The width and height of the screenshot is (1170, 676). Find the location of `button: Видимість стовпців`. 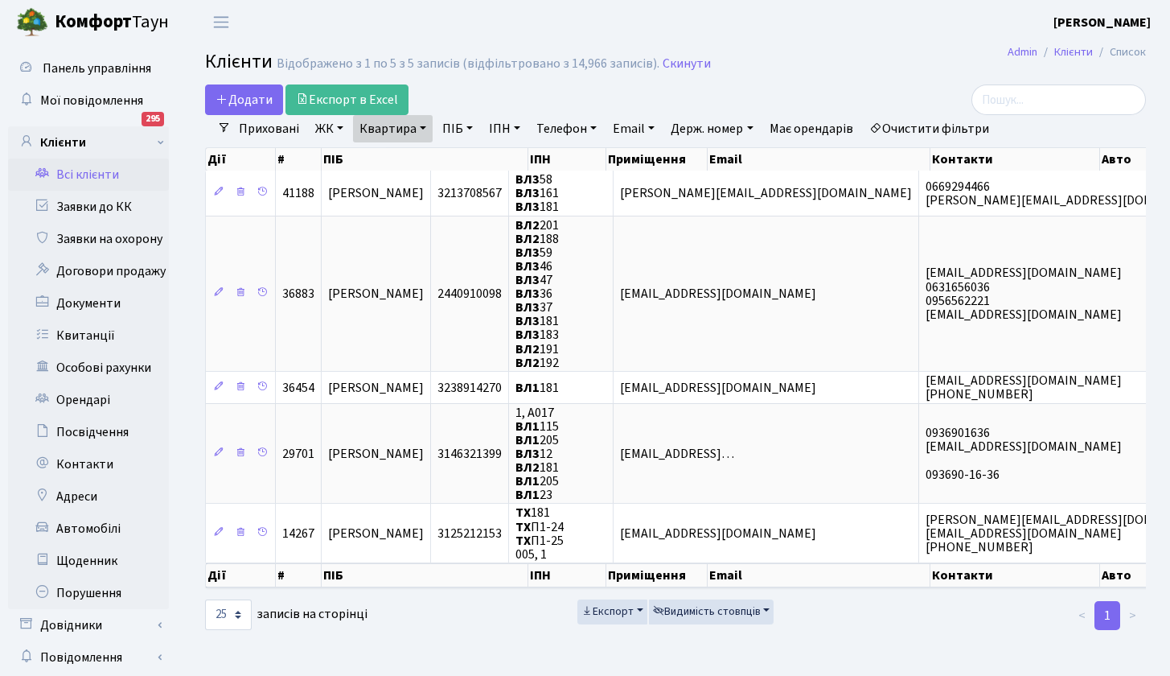

button: Видимість стовпців is located at coordinates (712, 611).